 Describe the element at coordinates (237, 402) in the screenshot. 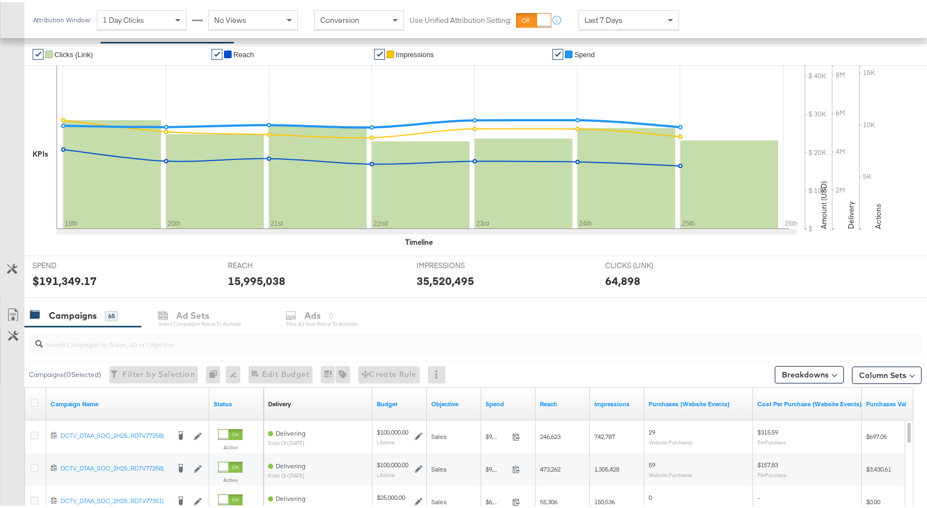

I see `a: Shows the current state of your Ad Campaign.` at that location.